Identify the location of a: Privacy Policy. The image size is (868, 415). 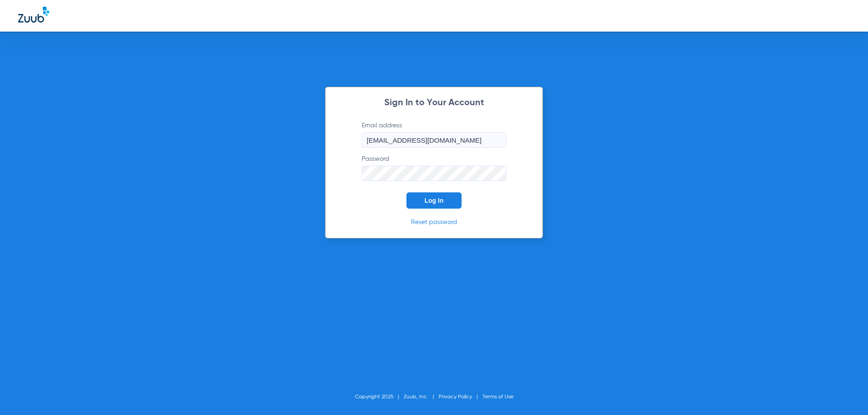
(455, 397).